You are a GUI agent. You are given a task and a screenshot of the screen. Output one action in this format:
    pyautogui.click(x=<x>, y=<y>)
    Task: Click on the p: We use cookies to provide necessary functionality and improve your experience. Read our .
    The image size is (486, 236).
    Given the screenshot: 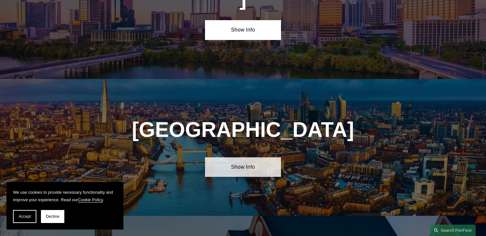 What is the action you would take?
    pyautogui.click(x=65, y=196)
    